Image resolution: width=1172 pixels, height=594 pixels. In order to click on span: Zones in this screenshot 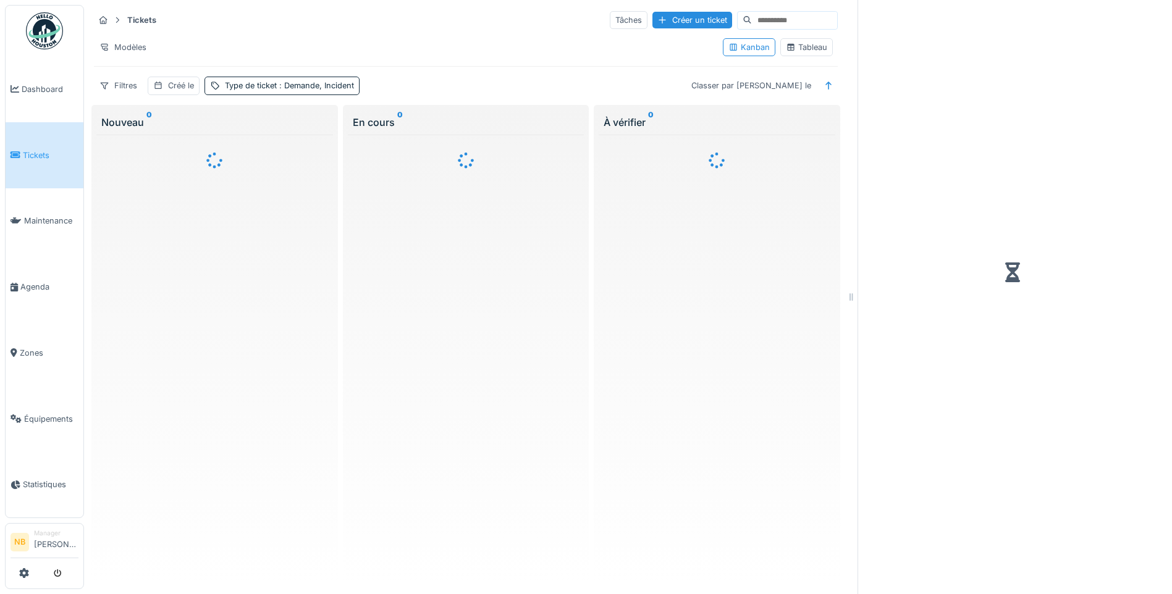, I will do `click(49, 353)`.